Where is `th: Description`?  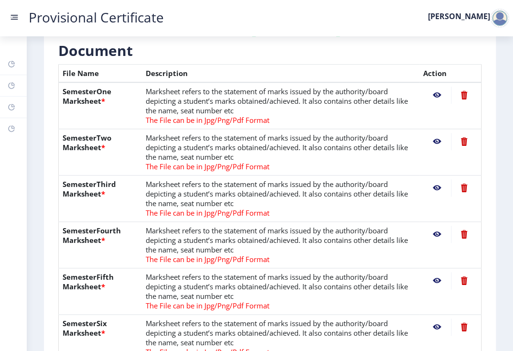 th: Description is located at coordinates (280, 74).